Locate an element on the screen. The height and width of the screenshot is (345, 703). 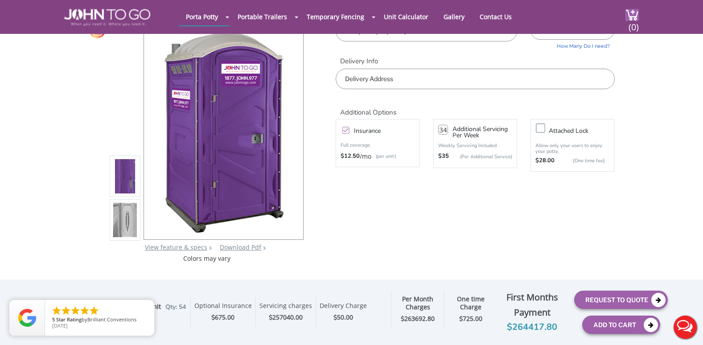
span: 725.00 is located at coordinates (472, 318).